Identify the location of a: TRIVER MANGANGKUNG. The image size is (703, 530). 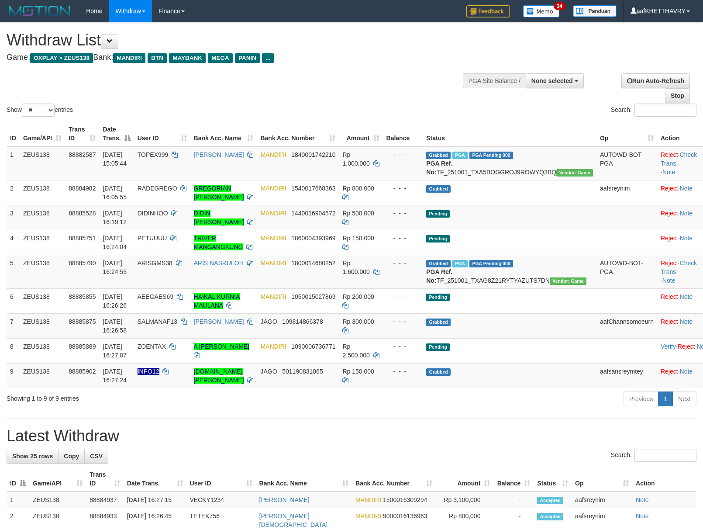
(218, 242).